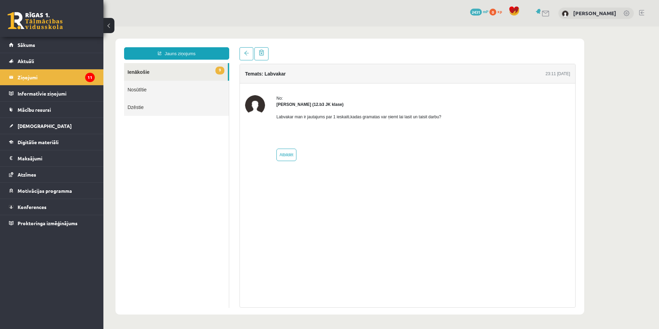 This screenshot has height=329, width=659. Describe the element at coordinates (73, 27) in the screenshot. I see `a: Jauns ziņojums` at that location.